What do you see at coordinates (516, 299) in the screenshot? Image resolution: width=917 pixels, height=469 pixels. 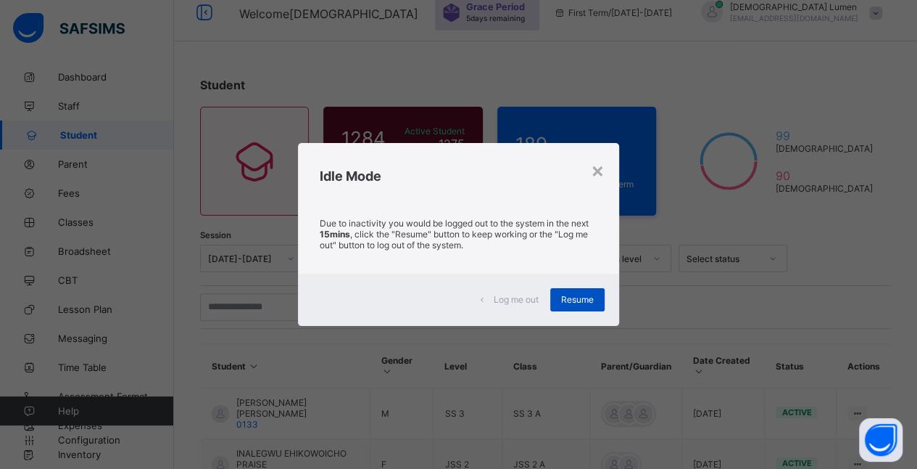 I see `span: Log me out` at bounding box center [516, 299].